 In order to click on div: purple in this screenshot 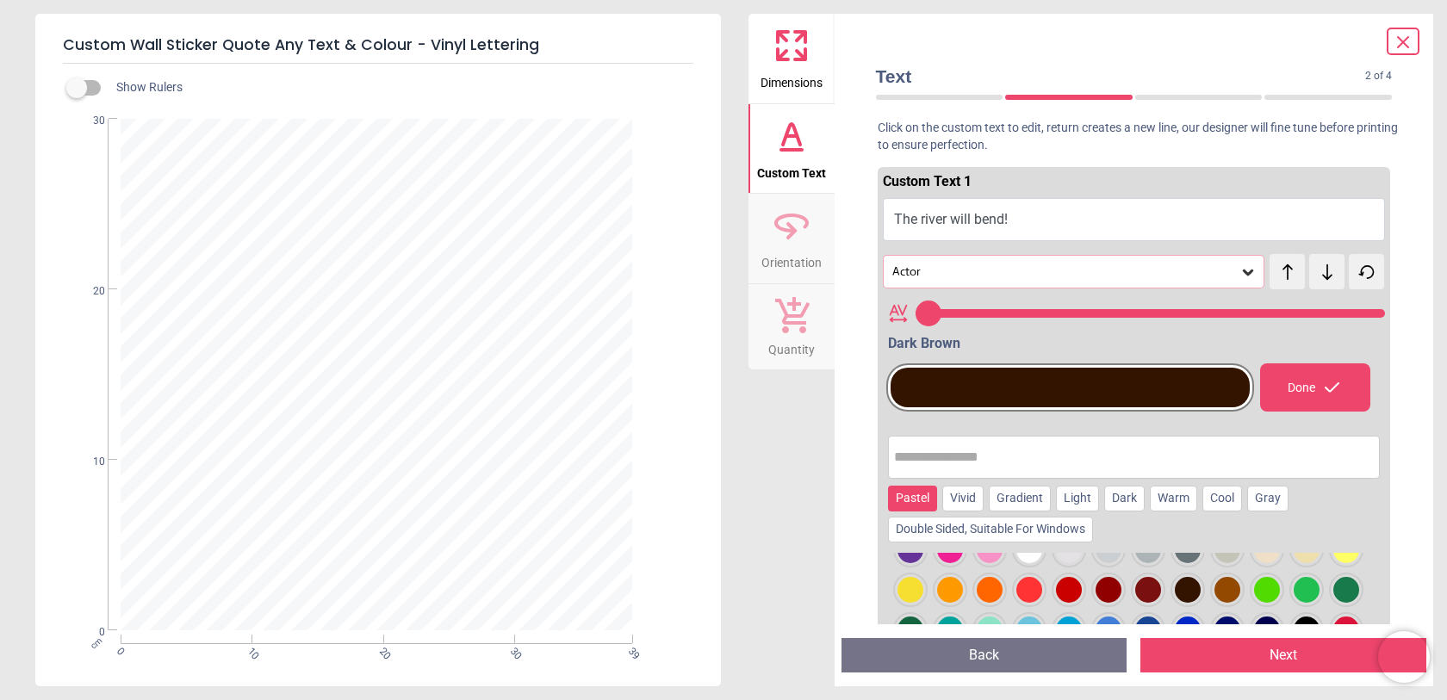, I will do `click(910, 550)`.